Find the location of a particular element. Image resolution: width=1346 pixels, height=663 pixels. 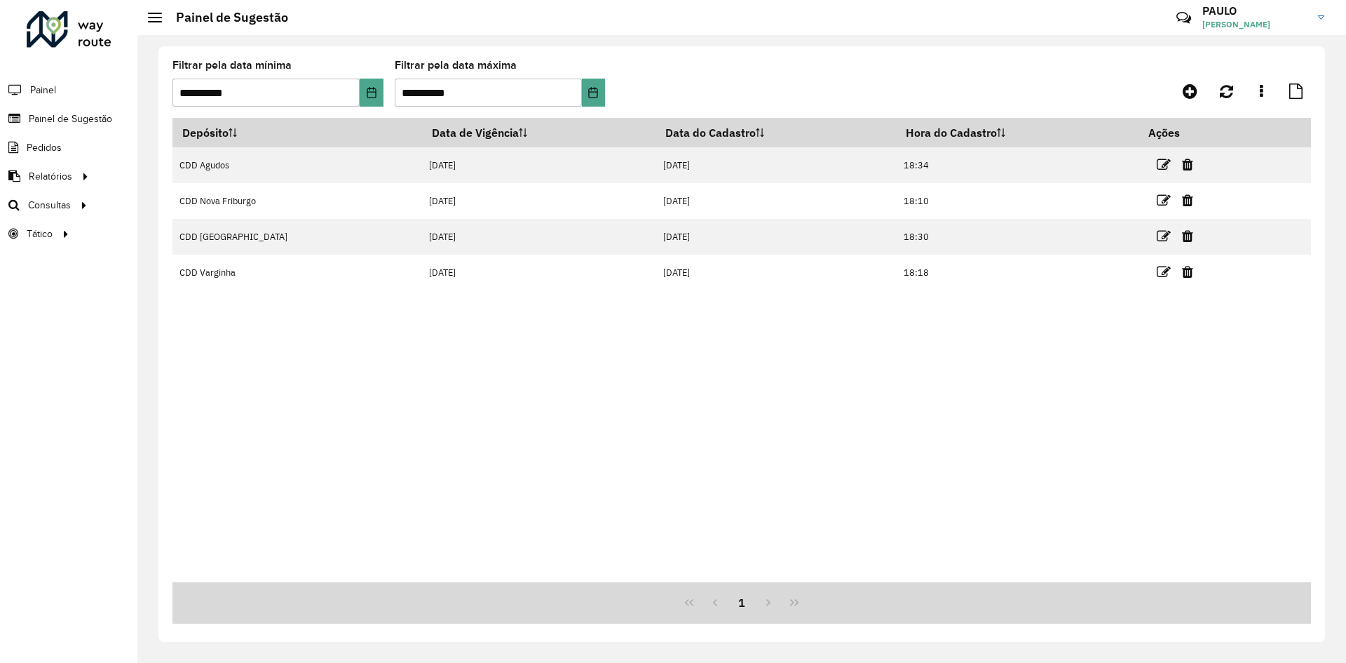

span: Pedidos is located at coordinates (44, 147).